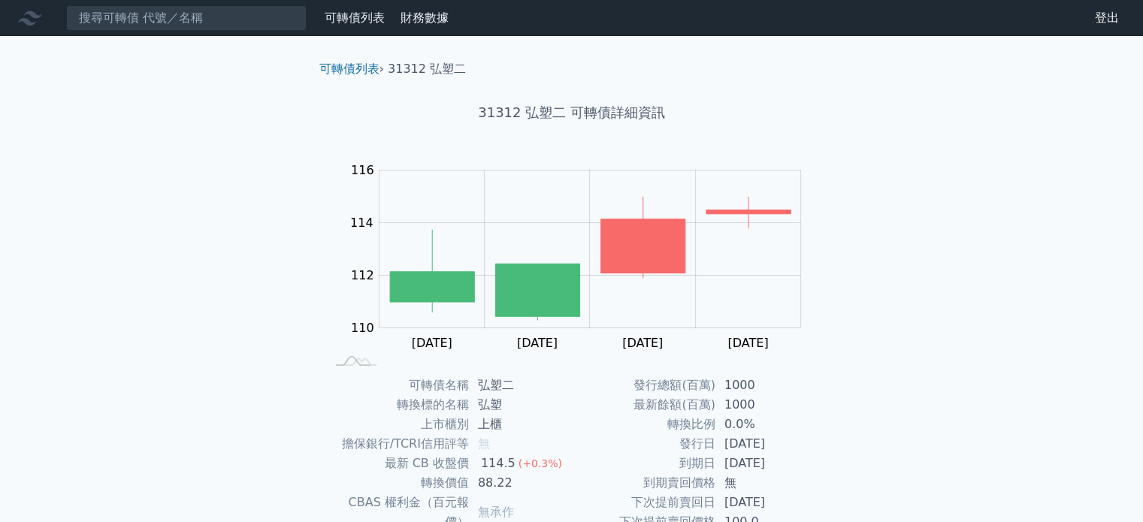  I want to click on td: 發行總額(百萬), so click(643, 386).